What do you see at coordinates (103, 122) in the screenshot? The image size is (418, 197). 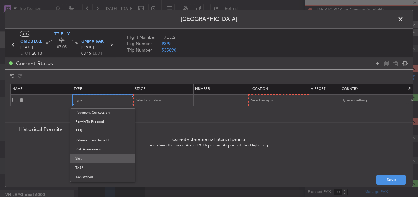 I see `span: Permit To Proceed` at bounding box center [103, 122].